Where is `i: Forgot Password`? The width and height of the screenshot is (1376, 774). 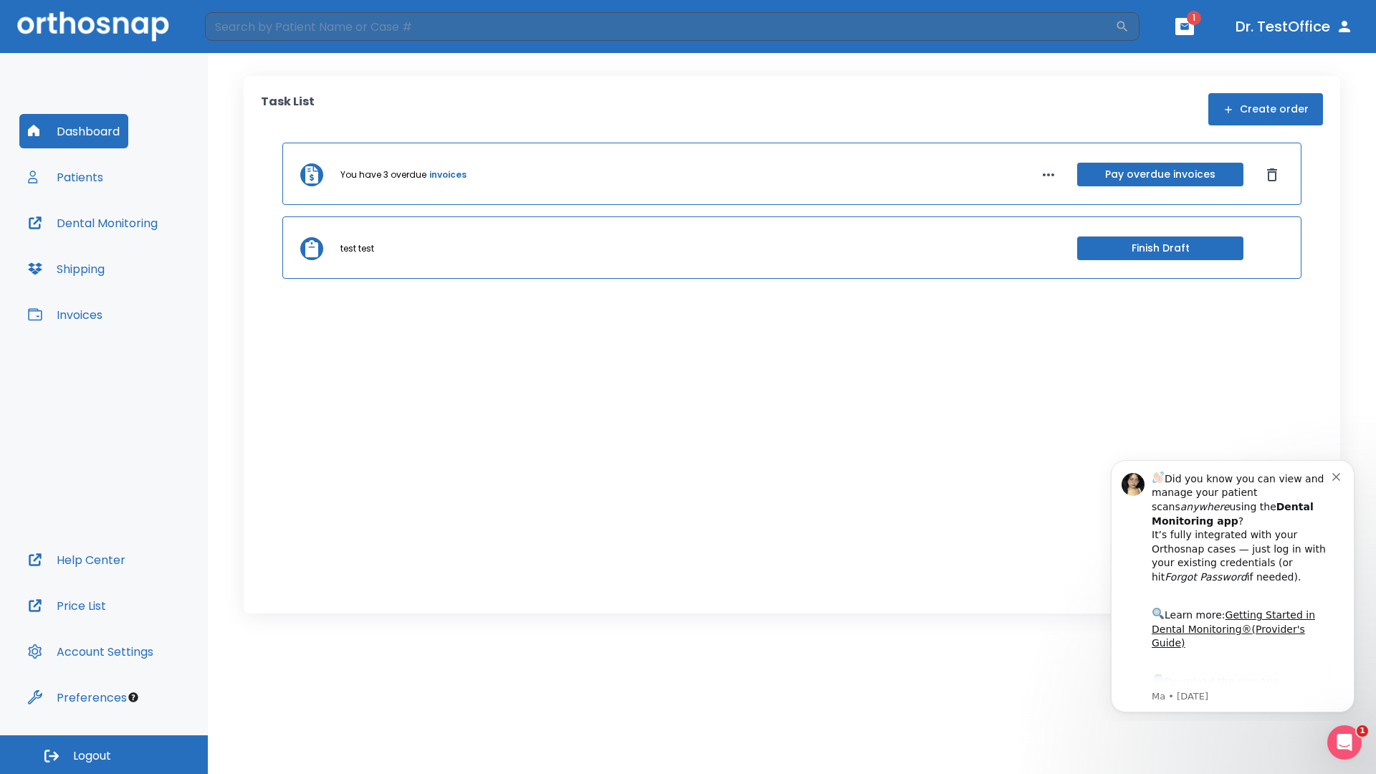
i: Forgot Password is located at coordinates (116, 130).